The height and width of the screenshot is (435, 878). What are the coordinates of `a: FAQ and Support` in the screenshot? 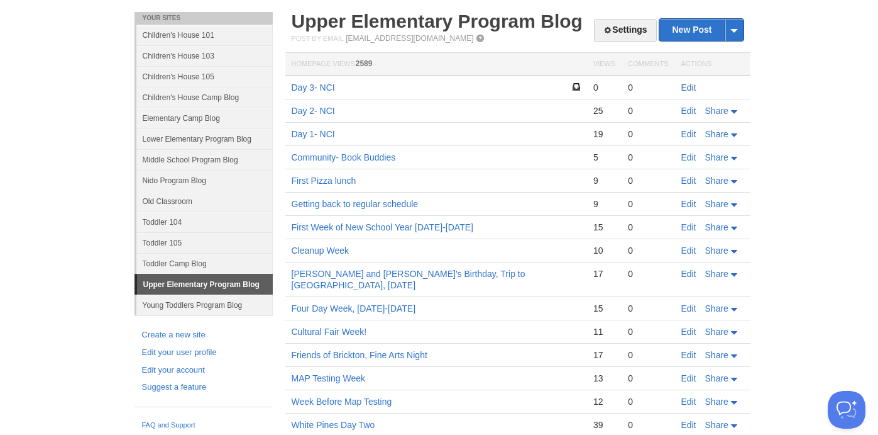 It's located at (204, 425).